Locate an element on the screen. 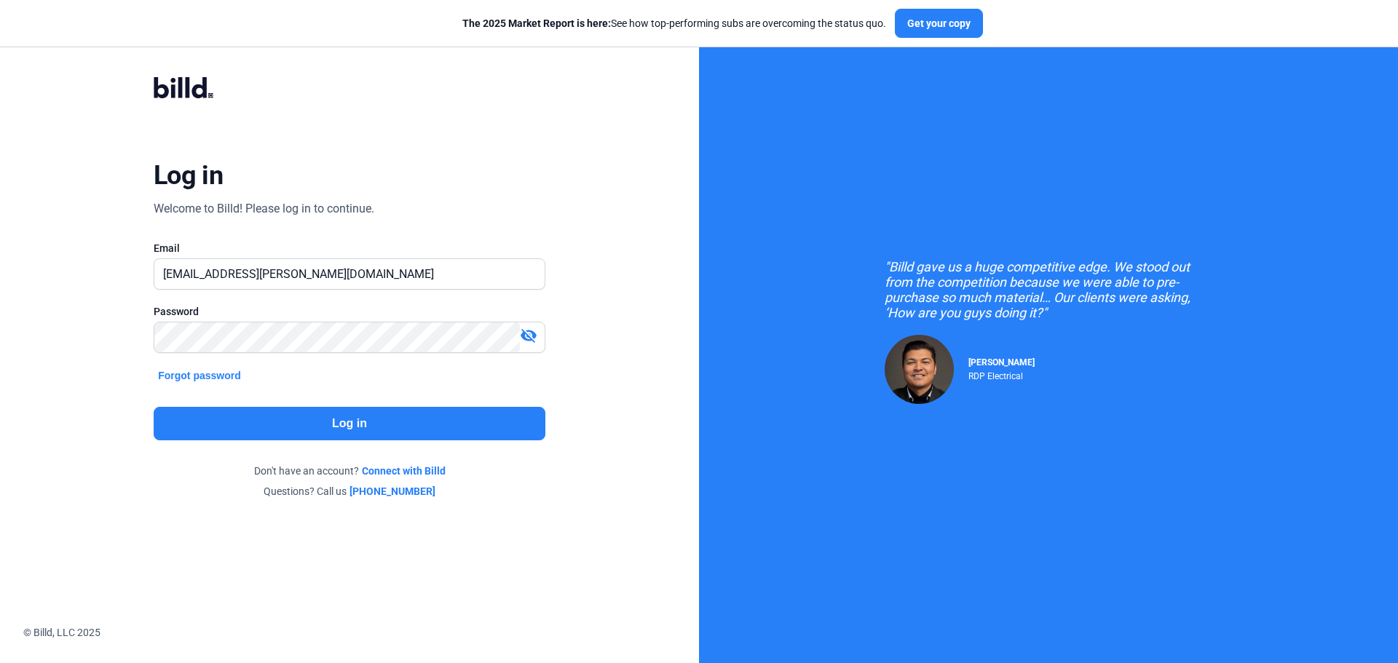  div: Email is located at coordinates (350, 248).